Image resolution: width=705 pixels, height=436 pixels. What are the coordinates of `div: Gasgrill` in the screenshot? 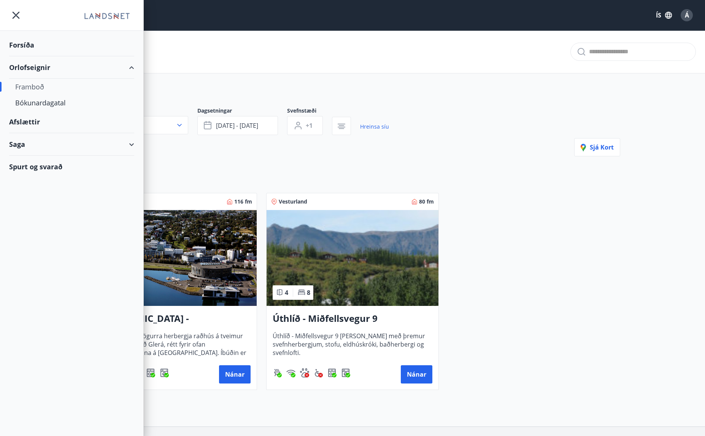 It's located at (277, 373).